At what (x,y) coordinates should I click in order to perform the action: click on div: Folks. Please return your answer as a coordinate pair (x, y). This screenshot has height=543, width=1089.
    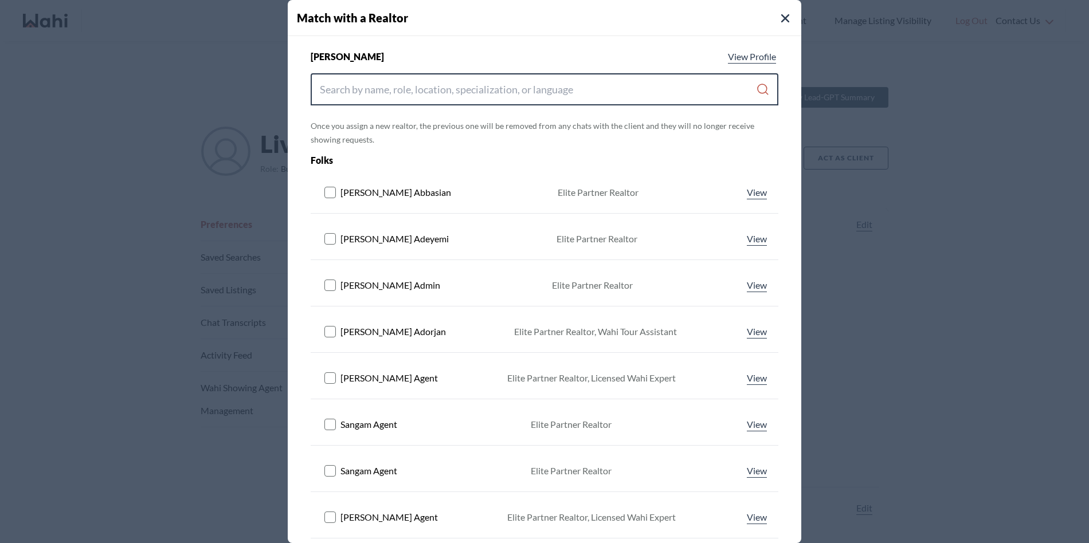
    Looking at the image, I should click on (497, 160).